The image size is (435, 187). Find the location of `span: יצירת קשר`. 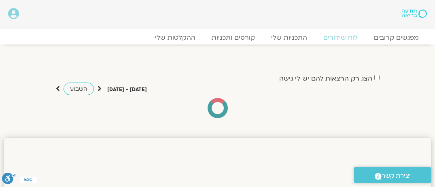

span: יצירת קשר is located at coordinates (396, 176).